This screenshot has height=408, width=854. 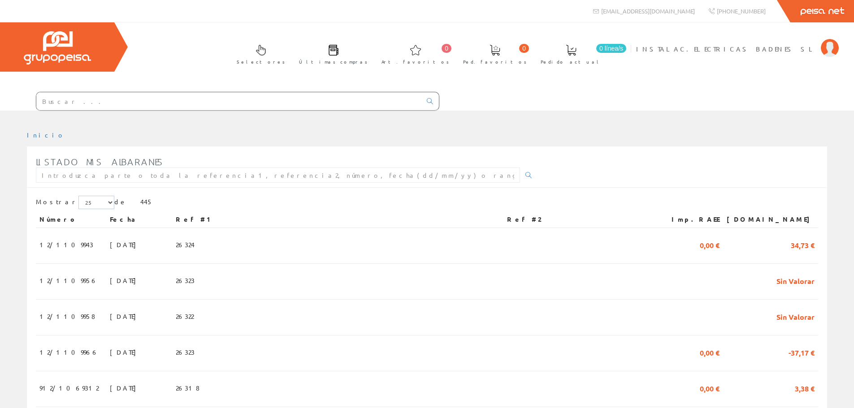 What do you see at coordinates (415, 62) in the screenshot?
I see `span: Art. favoritos` at bounding box center [415, 62].